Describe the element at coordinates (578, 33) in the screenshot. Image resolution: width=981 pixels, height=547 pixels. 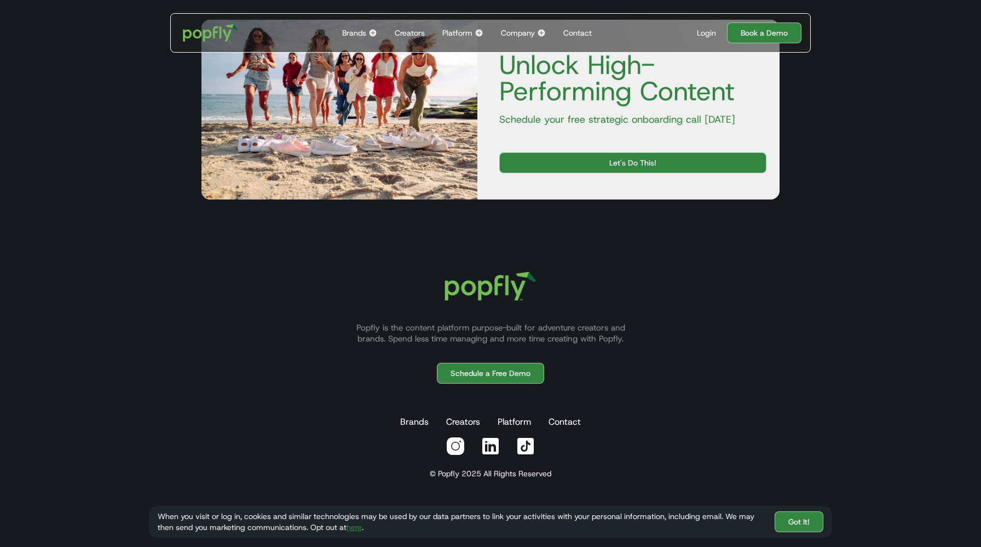
I see `div: Contact` at that location.